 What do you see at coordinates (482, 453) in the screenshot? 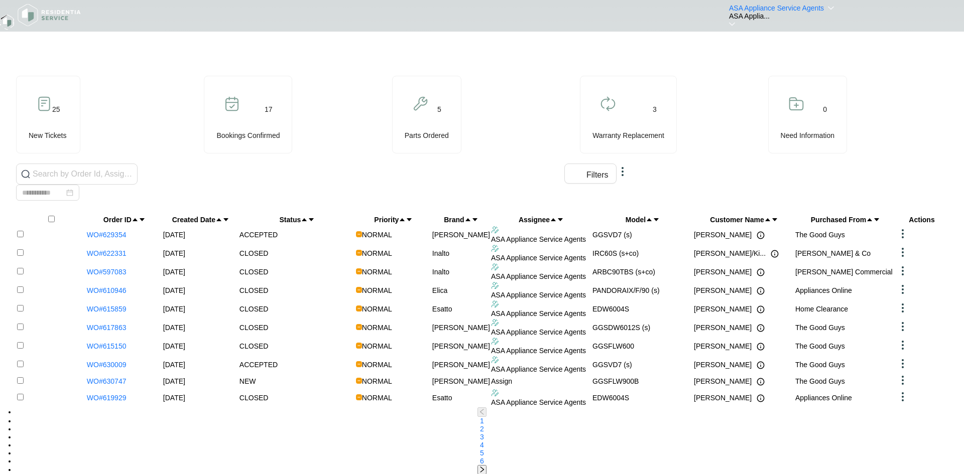
I see `a: 5` at bounding box center [482, 453].